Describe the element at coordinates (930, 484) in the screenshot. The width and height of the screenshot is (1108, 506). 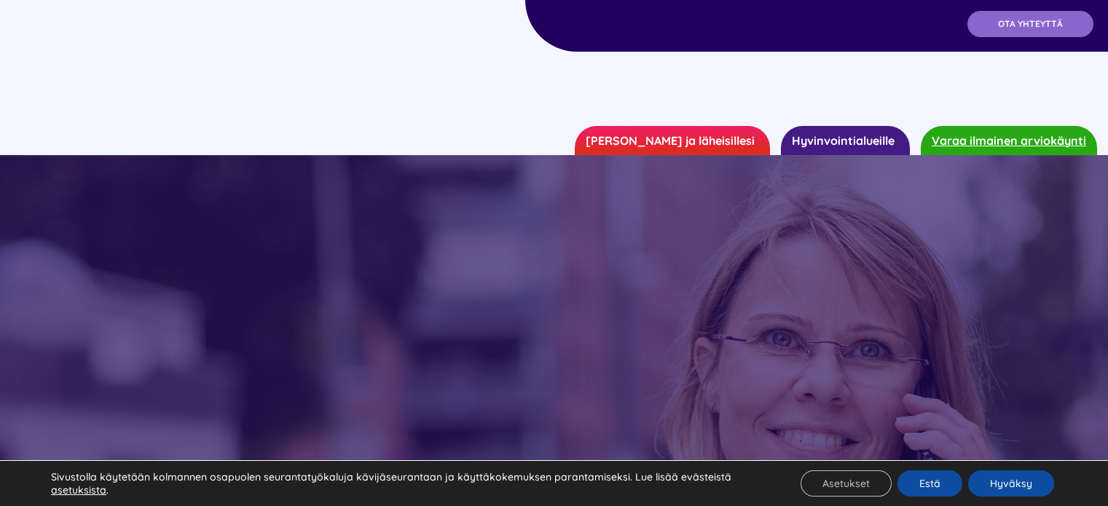
I see `button: Estä` at that location.